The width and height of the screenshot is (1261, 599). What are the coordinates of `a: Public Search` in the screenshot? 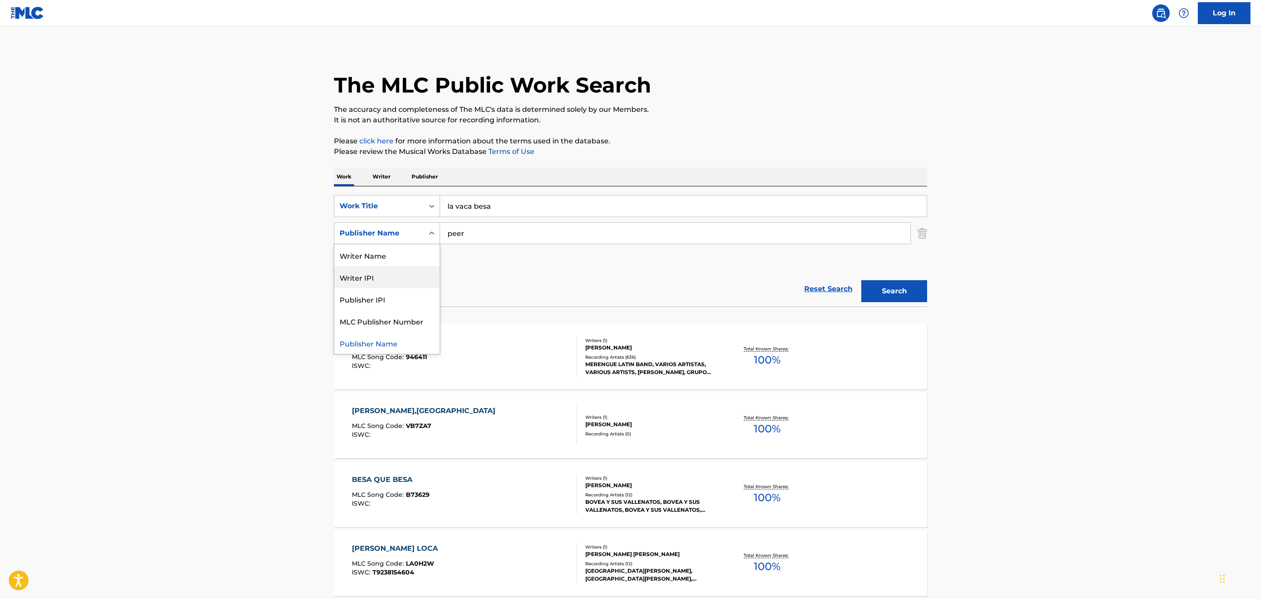 It's located at (1161, 13).